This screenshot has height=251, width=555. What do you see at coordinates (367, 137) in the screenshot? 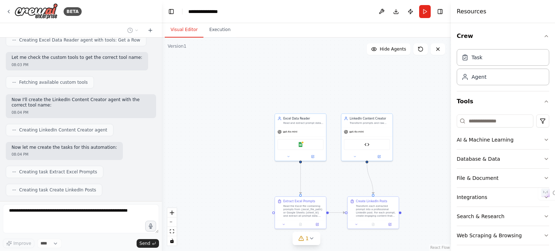
I see `div: LinkedIn Content CreatorTransform prompts and raw content into engaging, professional LinkedIn po...` at bounding box center [367, 137].